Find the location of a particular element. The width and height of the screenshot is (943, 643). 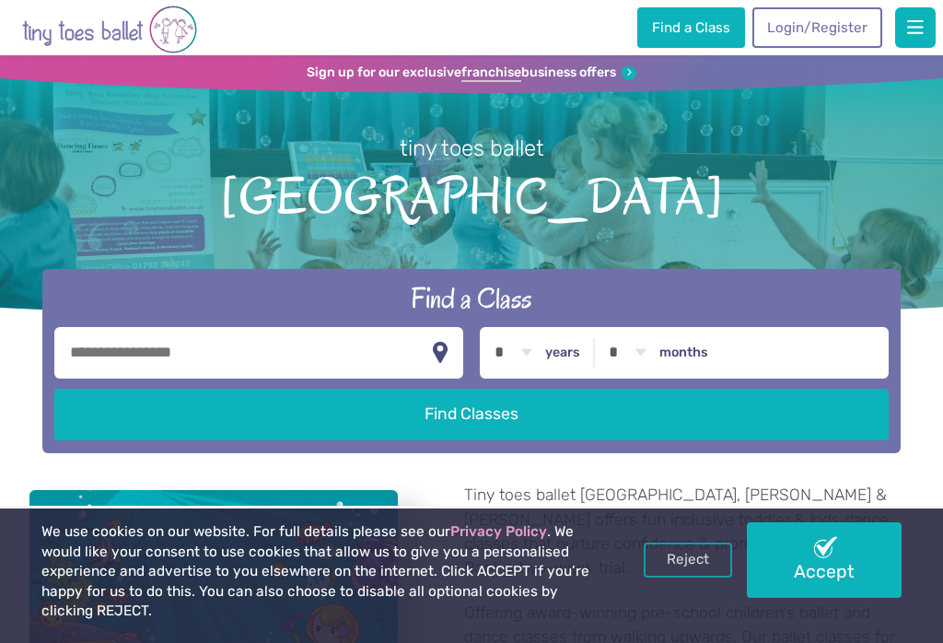

h2: Find a Class is located at coordinates (471, 298).